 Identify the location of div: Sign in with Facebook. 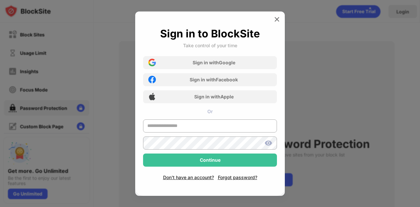
(214, 79).